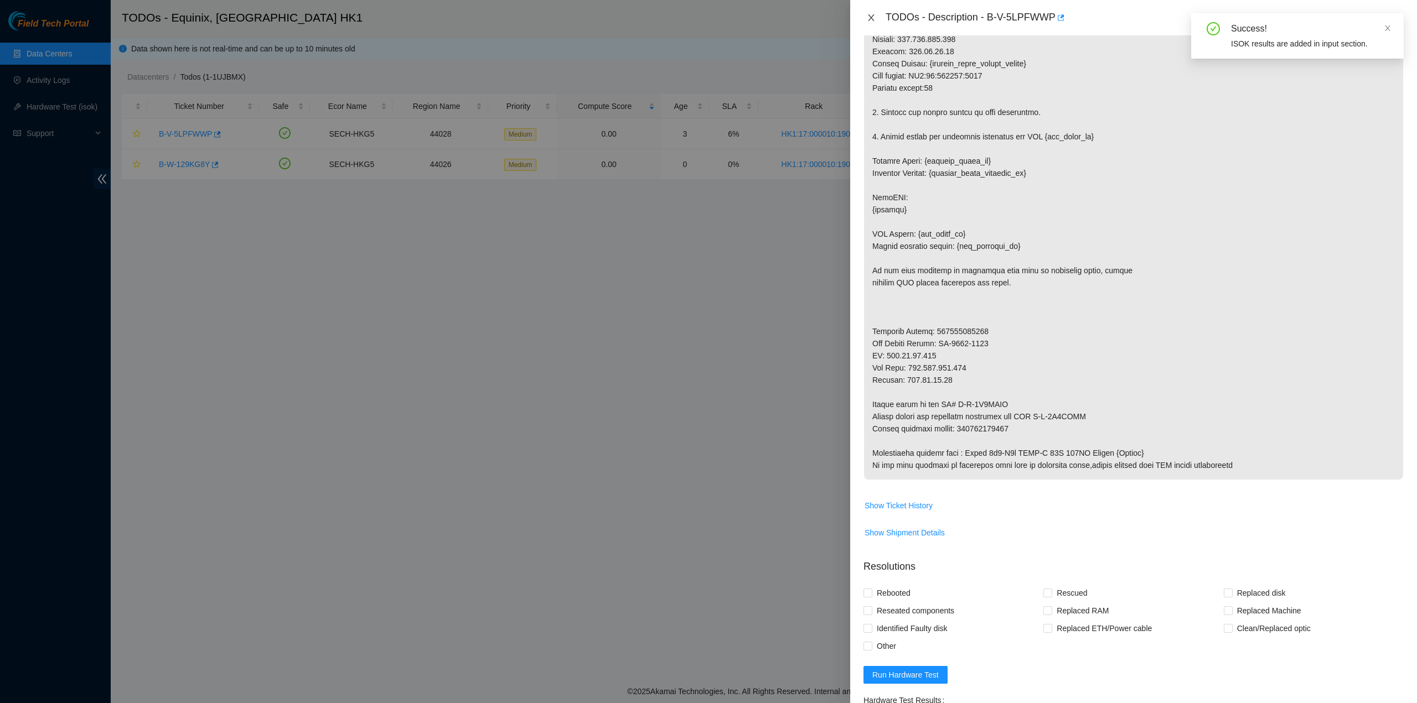 The image size is (1417, 703). What do you see at coordinates (1083, 611) in the screenshot?
I see `span: Replaced RAM` at bounding box center [1083, 611].